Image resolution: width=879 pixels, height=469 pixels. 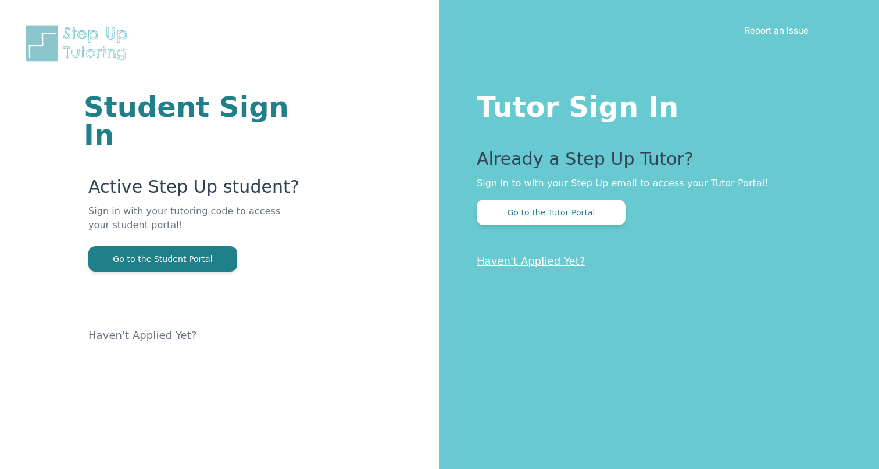 I want to click on a: Go to the Tutor Portal, so click(x=551, y=212).